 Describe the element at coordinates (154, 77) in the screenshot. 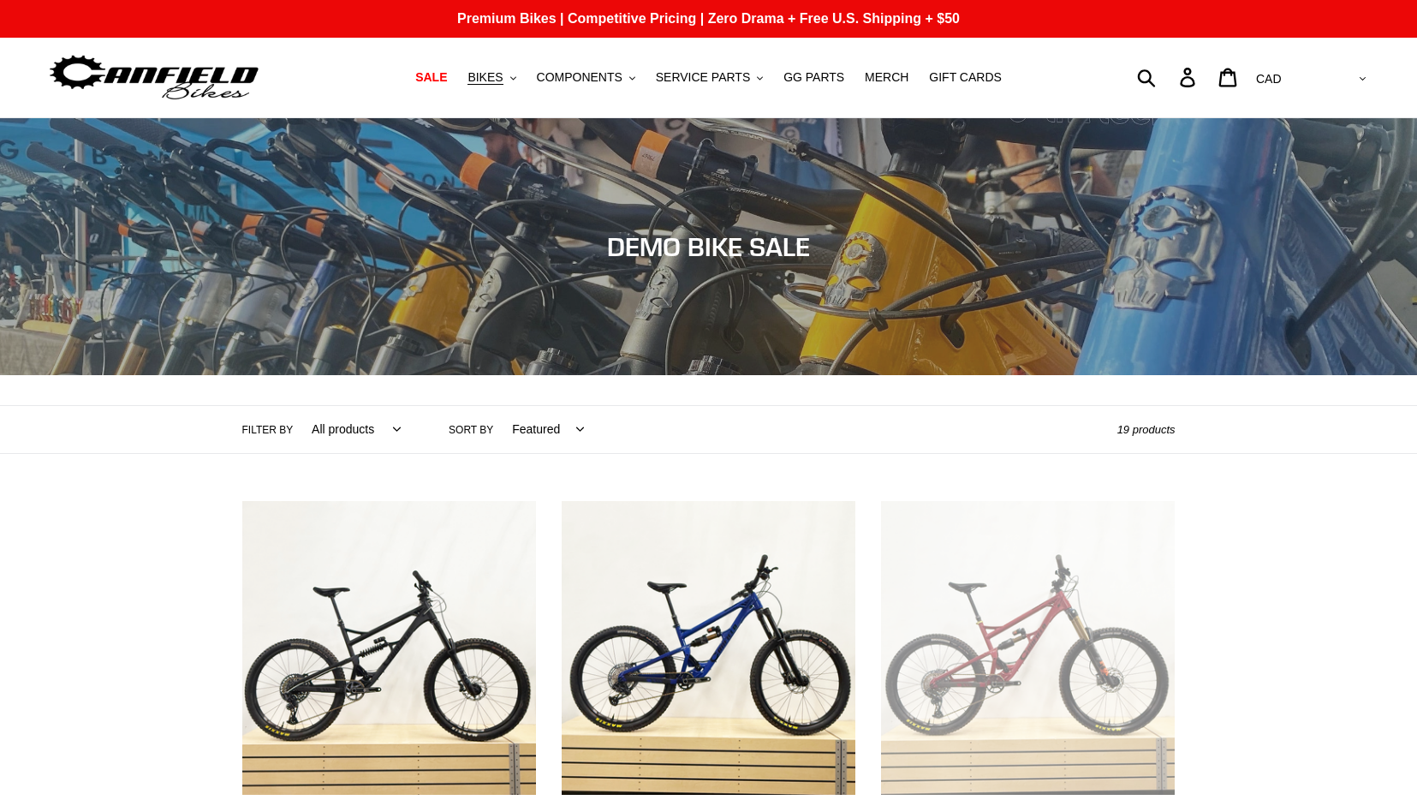

I see `img: Canfield Bikes` at that location.